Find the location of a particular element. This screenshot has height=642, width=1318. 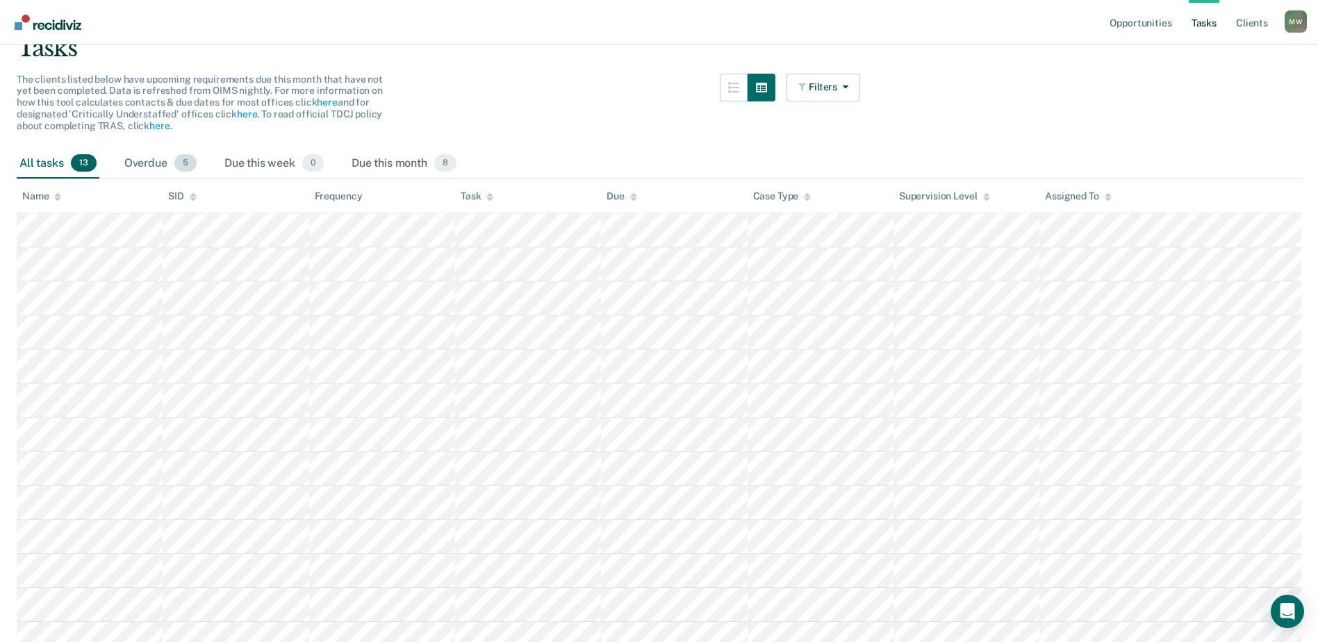

button: Filters is located at coordinates (824, 88).